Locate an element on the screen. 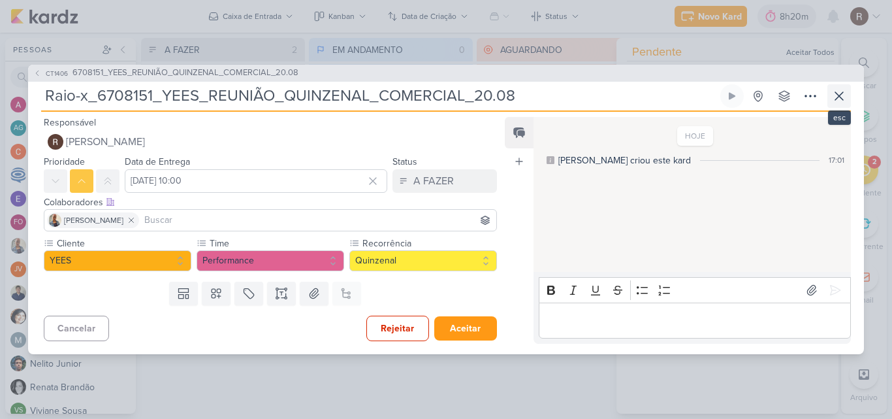 This screenshot has width=892, height=419. label: Prioridade is located at coordinates (64, 161).